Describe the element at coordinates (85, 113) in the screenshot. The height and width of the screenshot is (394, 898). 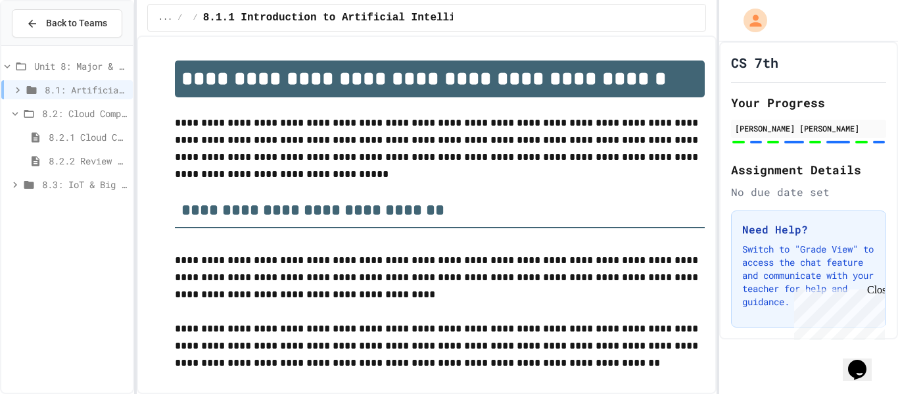
I see `span: 8.2: Cloud Computing` at that location.